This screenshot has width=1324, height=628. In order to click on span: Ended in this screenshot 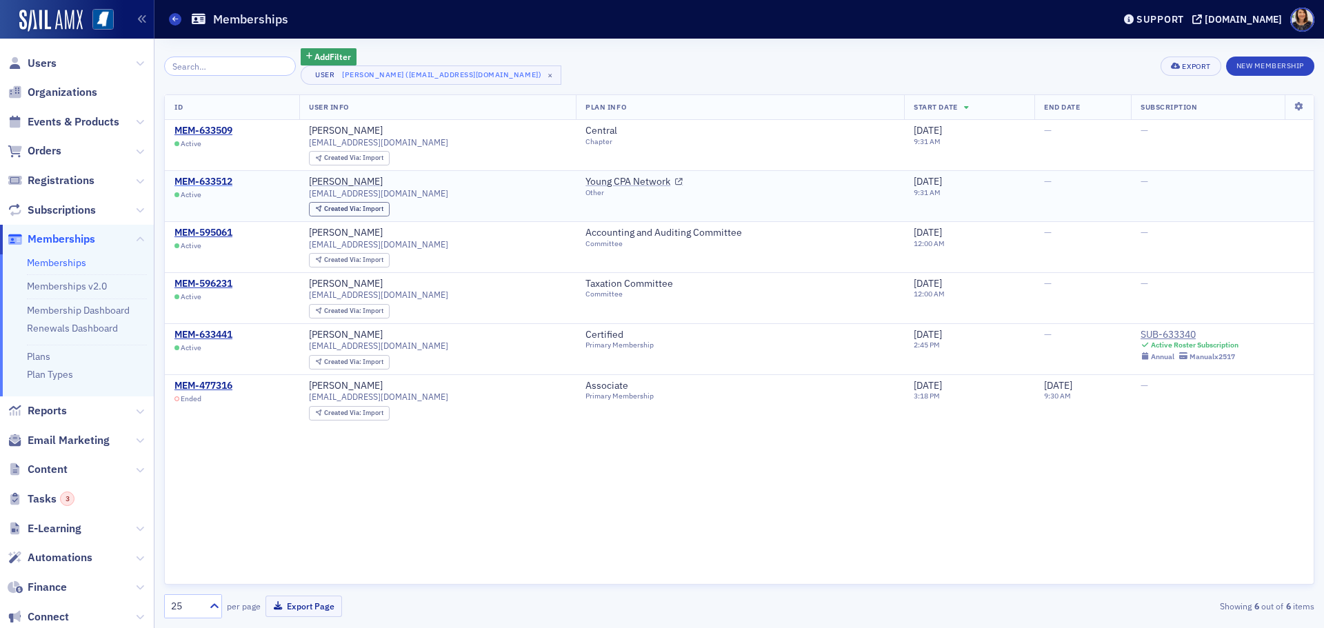, I will do `click(191, 399)`.